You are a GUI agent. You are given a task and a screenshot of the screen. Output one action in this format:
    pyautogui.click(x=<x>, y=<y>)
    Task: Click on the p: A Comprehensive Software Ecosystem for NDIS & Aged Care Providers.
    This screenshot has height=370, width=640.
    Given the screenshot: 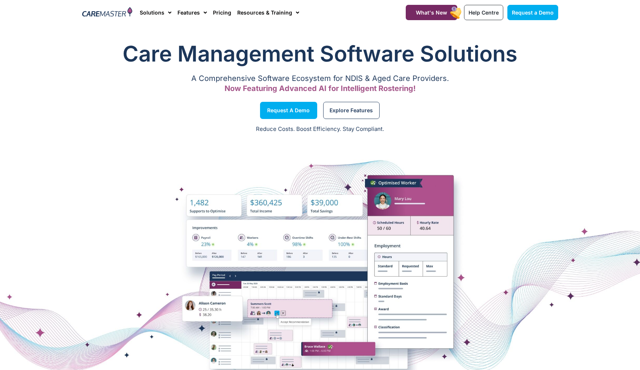 What is the action you would take?
    pyautogui.click(x=320, y=78)
    